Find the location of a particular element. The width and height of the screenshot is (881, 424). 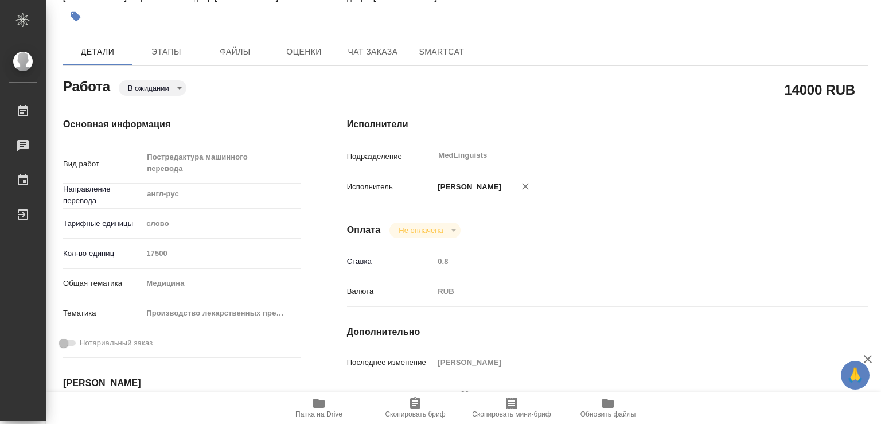

button: Скопировать мини-бриф is located at coordinates (511, 408).